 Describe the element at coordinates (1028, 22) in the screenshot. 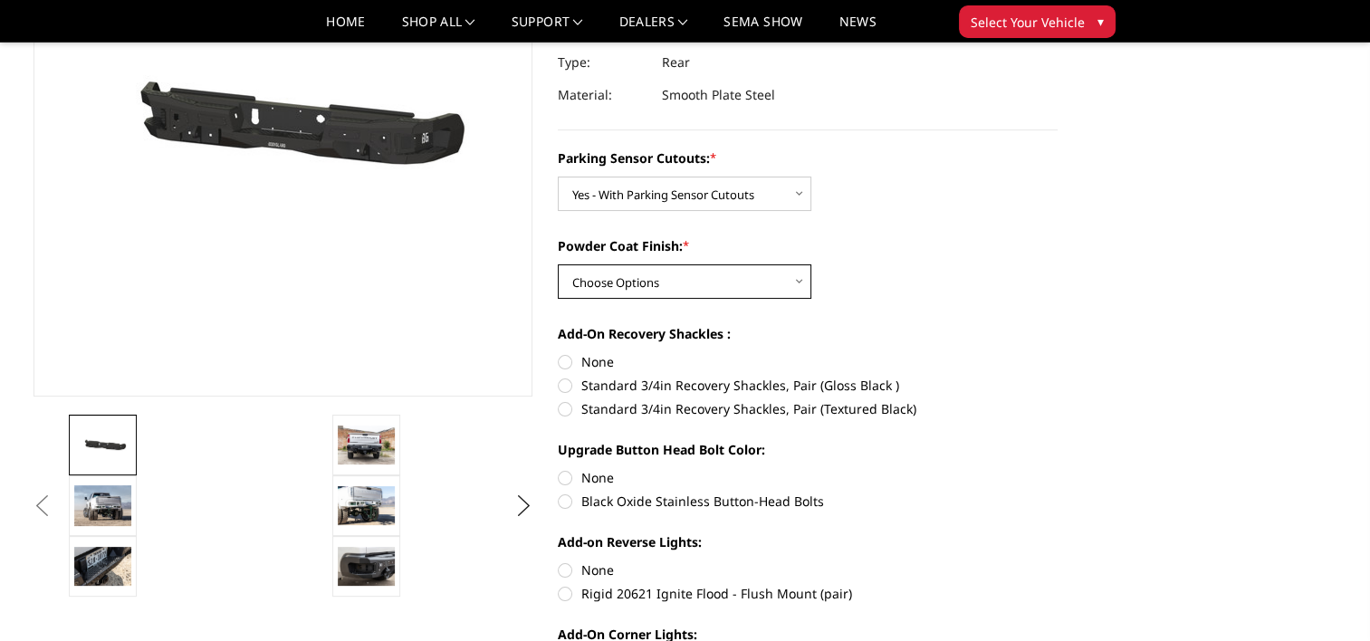

I see `span: Select Your Vehicle` at that location.